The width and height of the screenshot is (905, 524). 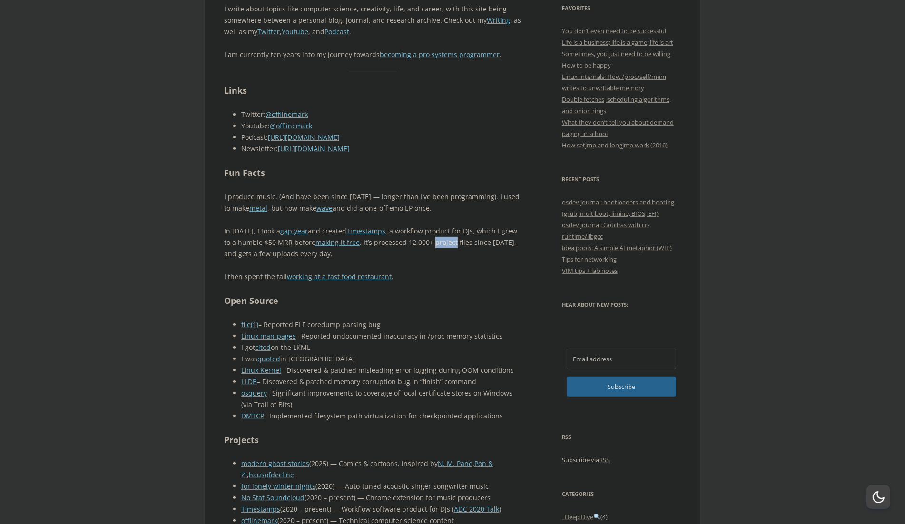 I want to click on li: (2020) — Auto-tuned acoustic singer-songwriter music, so click(x=381, y=487).